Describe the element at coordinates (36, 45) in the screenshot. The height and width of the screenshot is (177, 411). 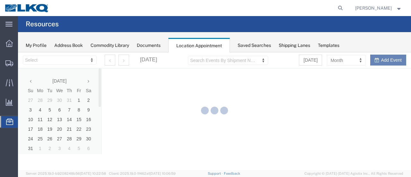
I see `div: My Profile` at that location.